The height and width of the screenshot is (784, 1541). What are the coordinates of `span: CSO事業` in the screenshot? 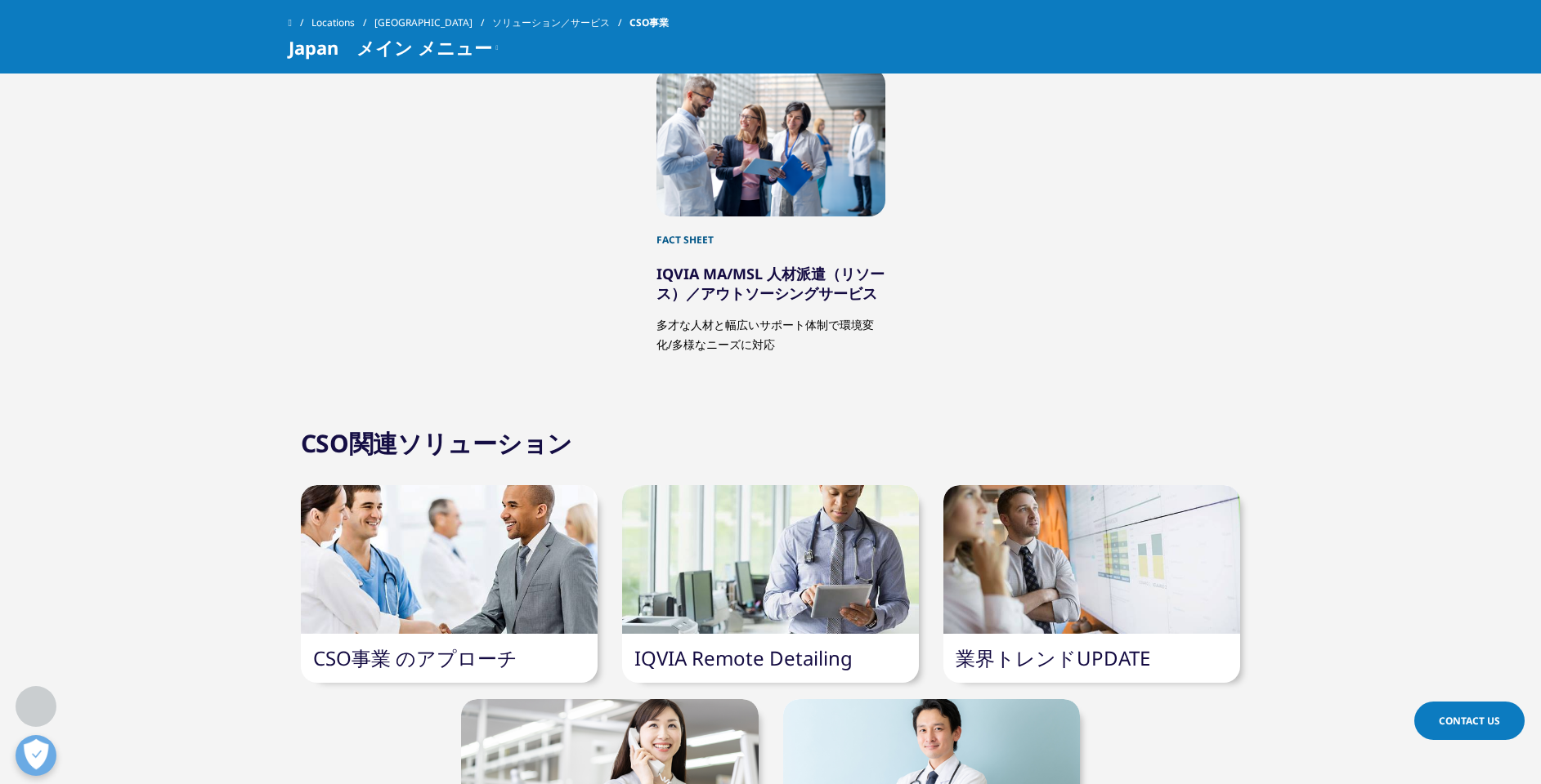 It's located at (649, 23).